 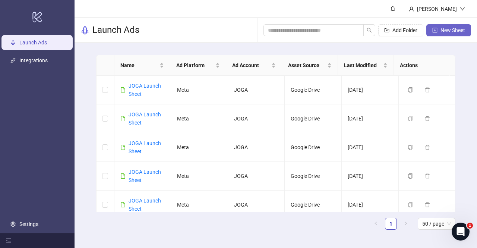 What do you see at coordinates (139, 65) in the screenshot?
I see `span: Name` at bounding box center [139, 65].